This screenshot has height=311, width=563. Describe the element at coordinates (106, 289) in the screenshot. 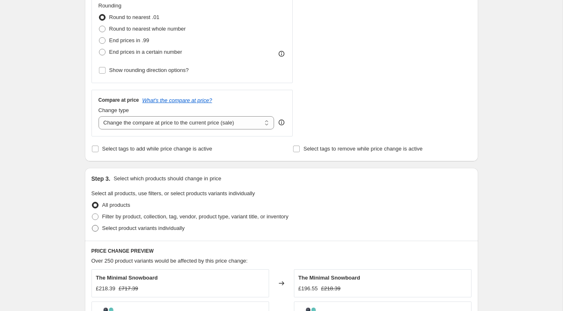

I see `div: £218.39` at that location.